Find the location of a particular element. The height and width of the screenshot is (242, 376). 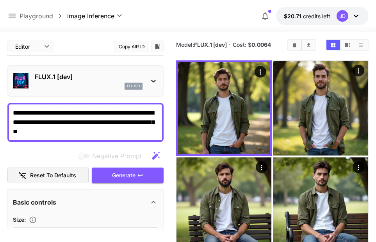

button: Download All is located at coordinates (308, 45).